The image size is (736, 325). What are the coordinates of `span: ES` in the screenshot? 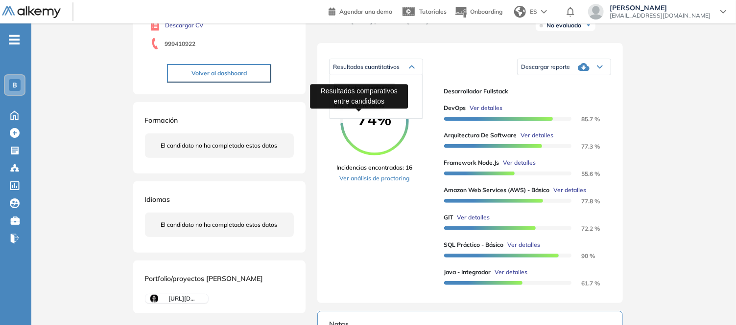 It's located at (533, 12).